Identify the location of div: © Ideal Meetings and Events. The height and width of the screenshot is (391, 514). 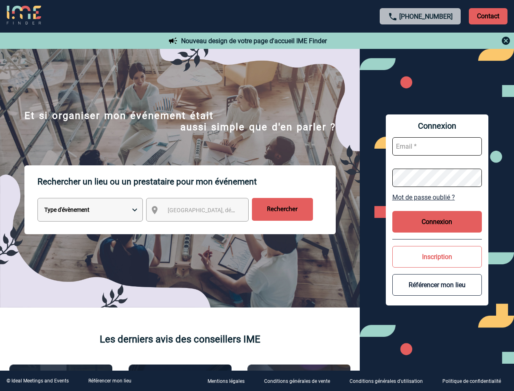
(37, 381).